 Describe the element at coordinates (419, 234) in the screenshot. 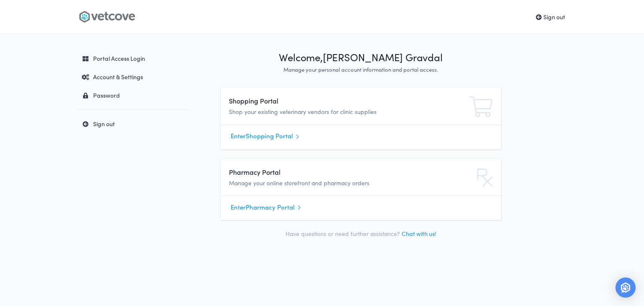

I see `a: Chat with us!` at that location.